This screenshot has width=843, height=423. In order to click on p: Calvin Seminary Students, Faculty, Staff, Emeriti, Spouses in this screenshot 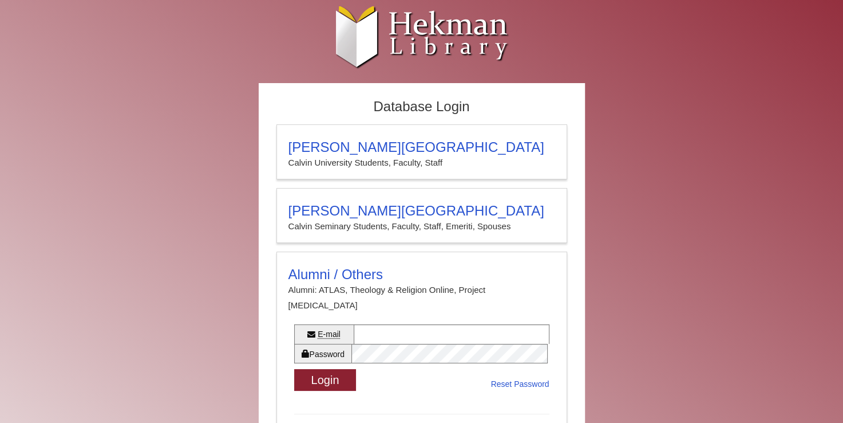, I will do `click(422, 226)`.